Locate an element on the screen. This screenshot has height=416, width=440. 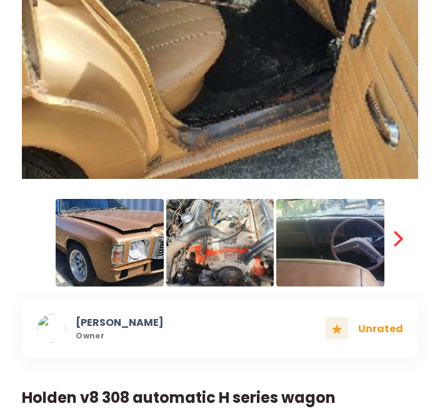
img: scott%40airscience.com.au%2Faa50eb7b-2130-40ee-8d5a-61f157b08e23%2F1732345720inbound2198536861322... is located at coordinates (109, 243).